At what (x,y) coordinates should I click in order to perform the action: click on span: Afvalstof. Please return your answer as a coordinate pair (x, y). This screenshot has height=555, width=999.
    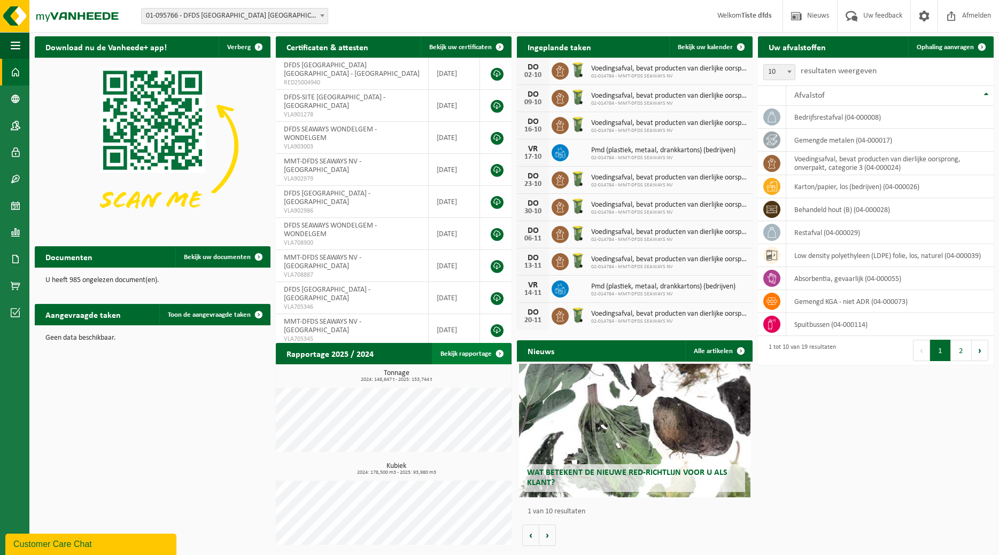
    Looking at the image, I should click on (809, 96).